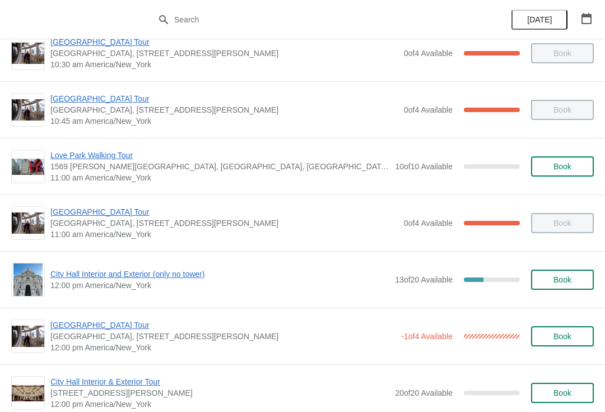 The image size is (605, 412). Describe the element at coordinates (220, 274) in the screenshot. I see `span: City Hall Interior and Exterior (only no tower)` at that location.